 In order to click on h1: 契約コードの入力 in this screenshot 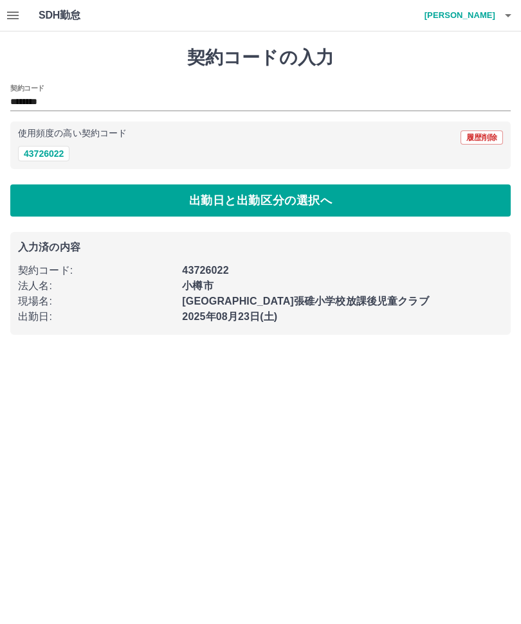, I will do `click(260, 58)`.